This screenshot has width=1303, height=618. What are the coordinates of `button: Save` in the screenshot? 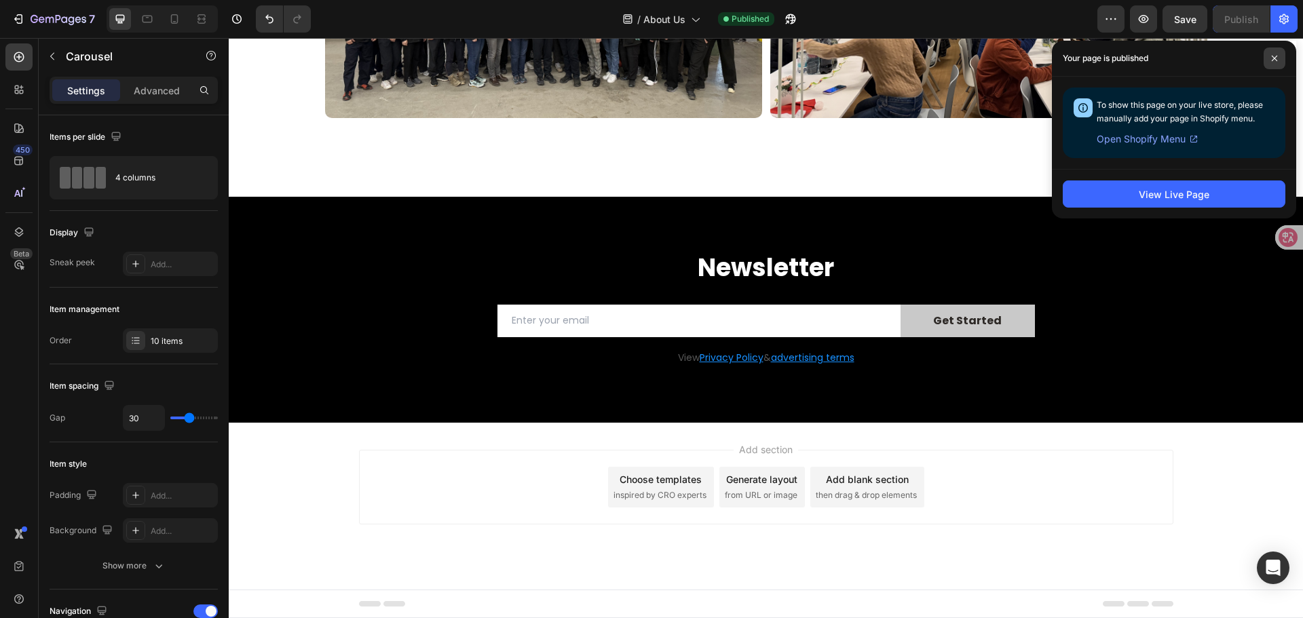 It's located at (1185, 19).